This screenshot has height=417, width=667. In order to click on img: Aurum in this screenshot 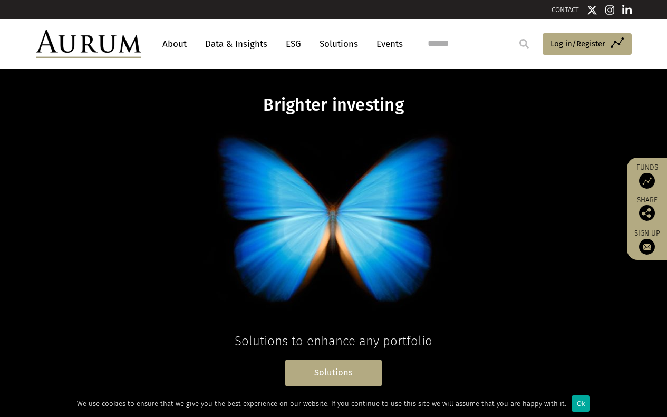, I will do `click(89, 44)`.